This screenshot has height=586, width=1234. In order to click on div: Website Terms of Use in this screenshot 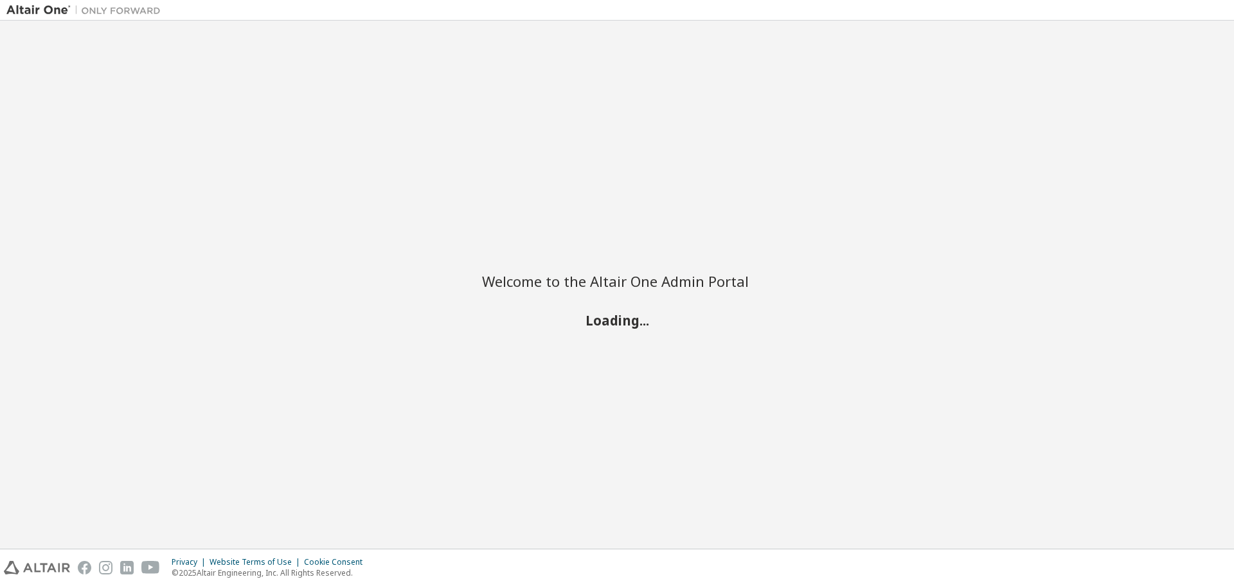, I will do `click(256, 562)`.